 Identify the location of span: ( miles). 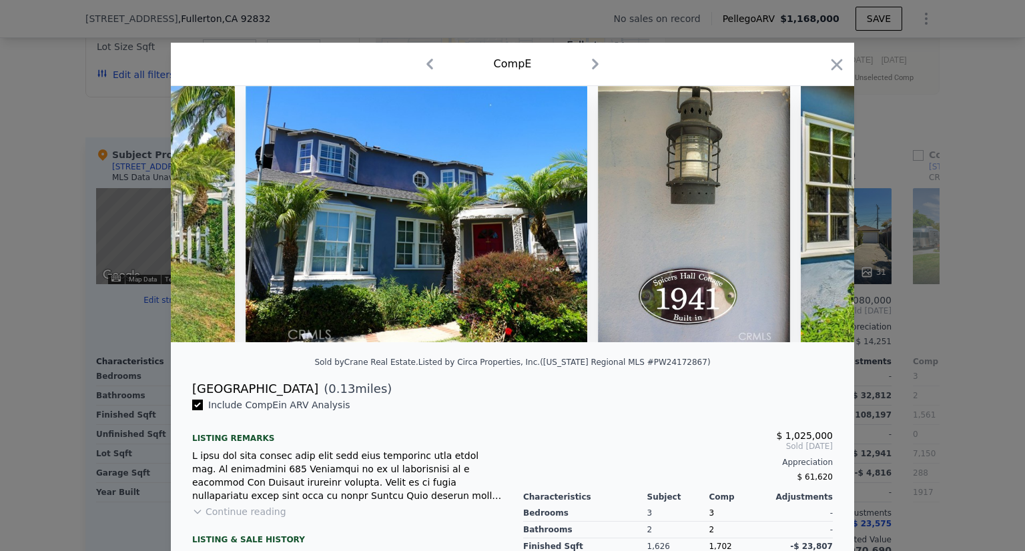
(355, 389).